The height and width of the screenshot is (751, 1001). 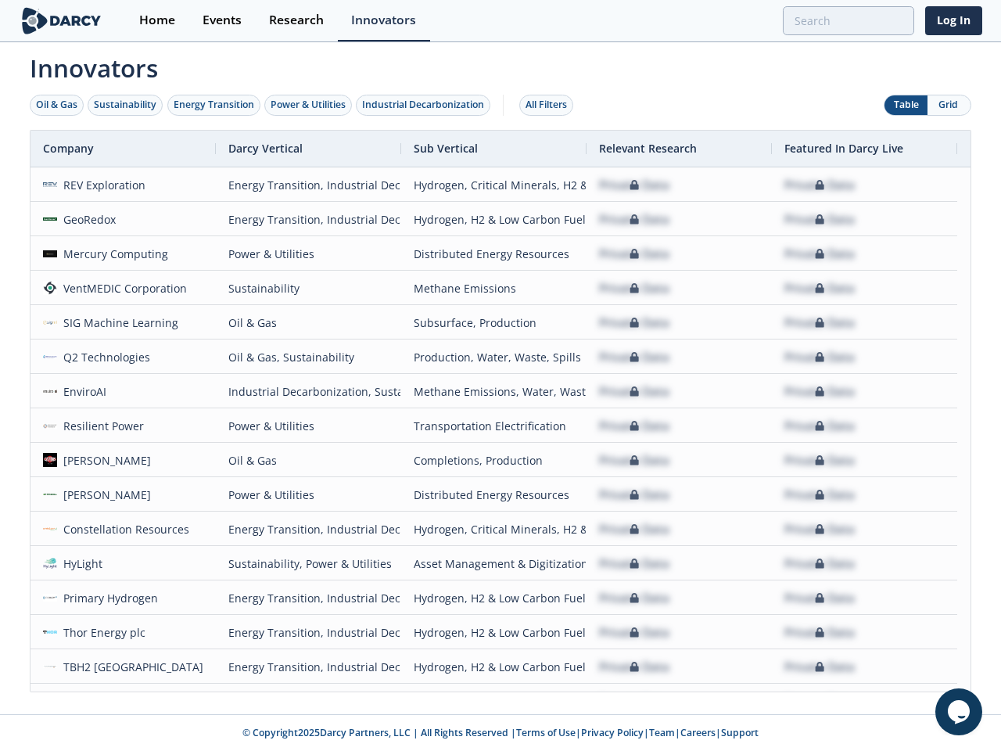 I want to click on div: REV Exploration, so click(x=102, y=185).